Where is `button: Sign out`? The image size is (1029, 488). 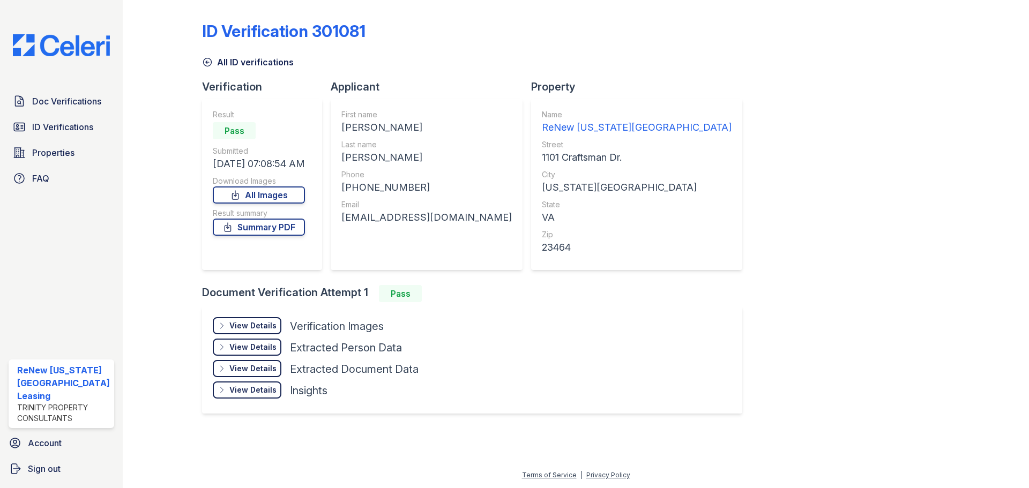 button: Sign out is located at coordinates (61, 469).